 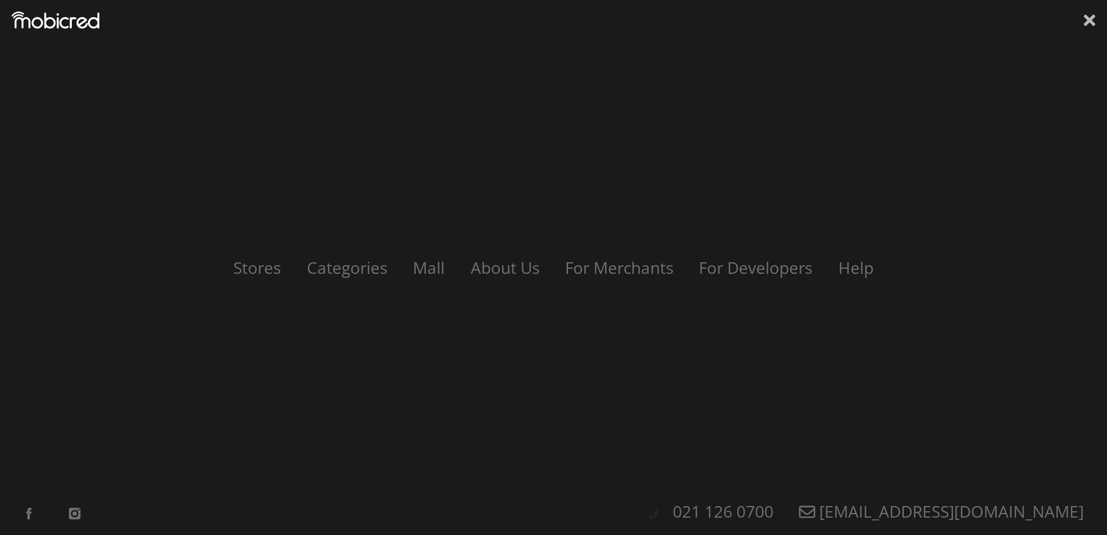 I want to click on a: For Developers, so click(x=755, y=267).